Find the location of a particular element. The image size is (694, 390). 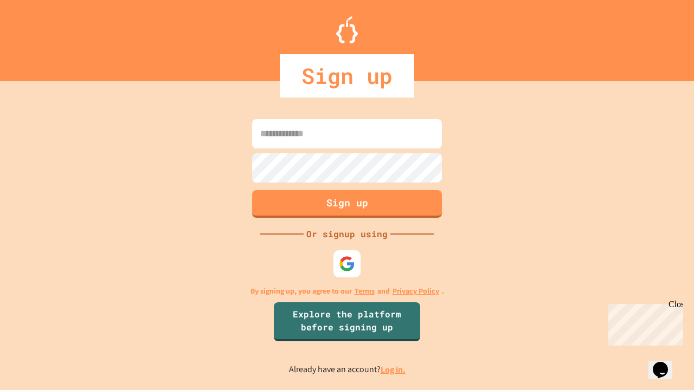

div: Sign up is located at coordinates (347, 76).